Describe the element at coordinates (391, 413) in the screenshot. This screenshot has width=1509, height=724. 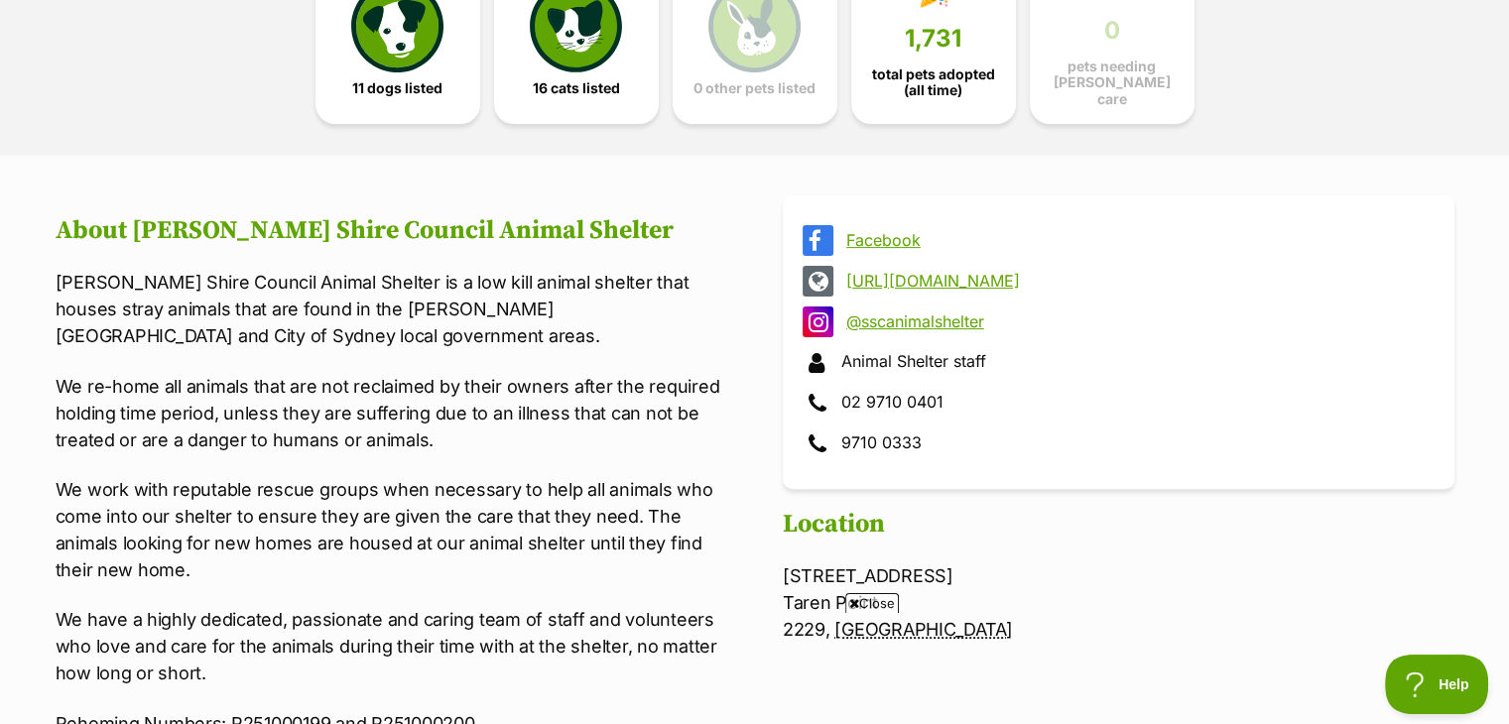
I see `p: We re-home all animals that are not reclaimed by their owners after the required holding time per...` at that location.